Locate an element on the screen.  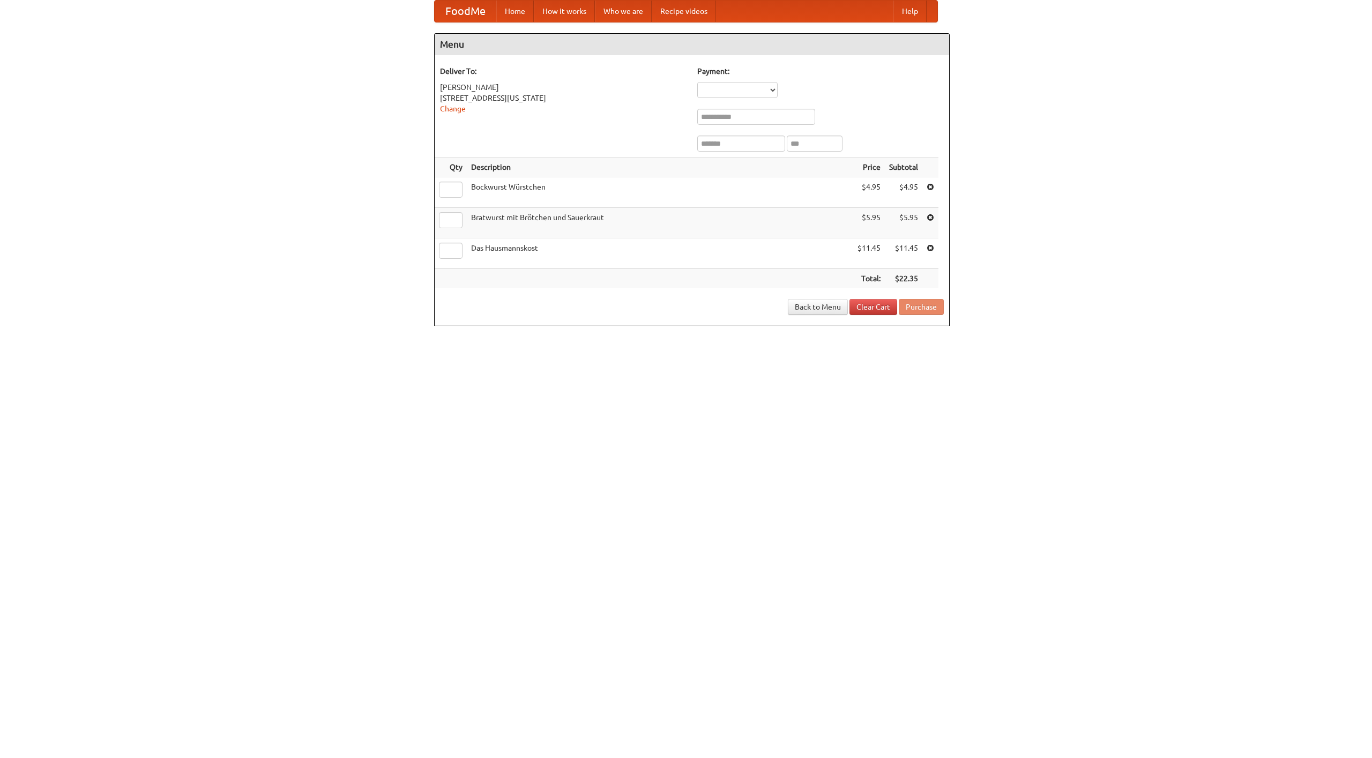
button: Purchase is located at coordinates (921, 307).